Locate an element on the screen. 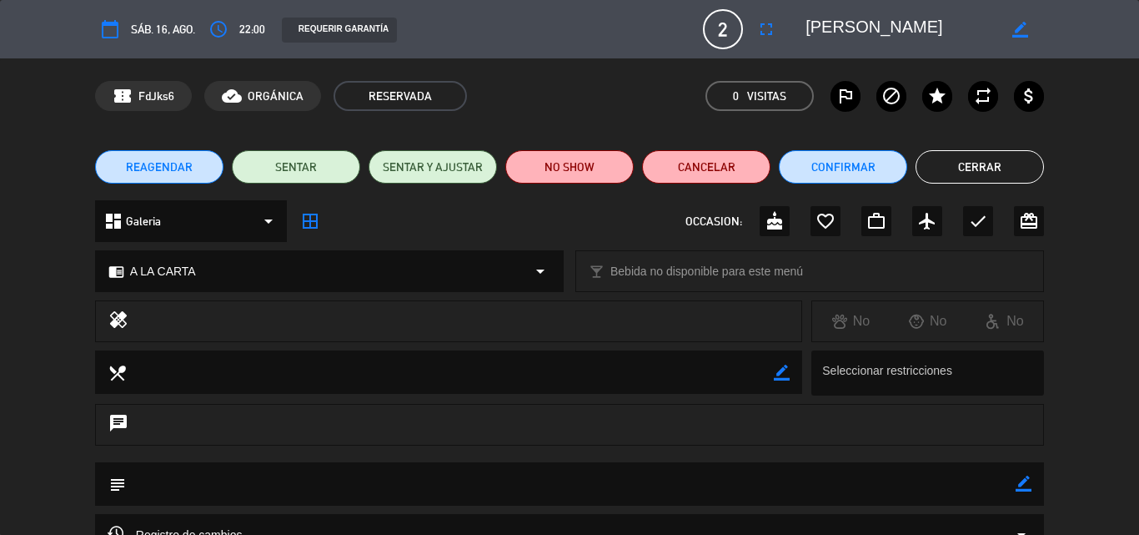 The height and width of the screenshot is (535, 1139). button: SENTAR is located at coordinates (296, 167).